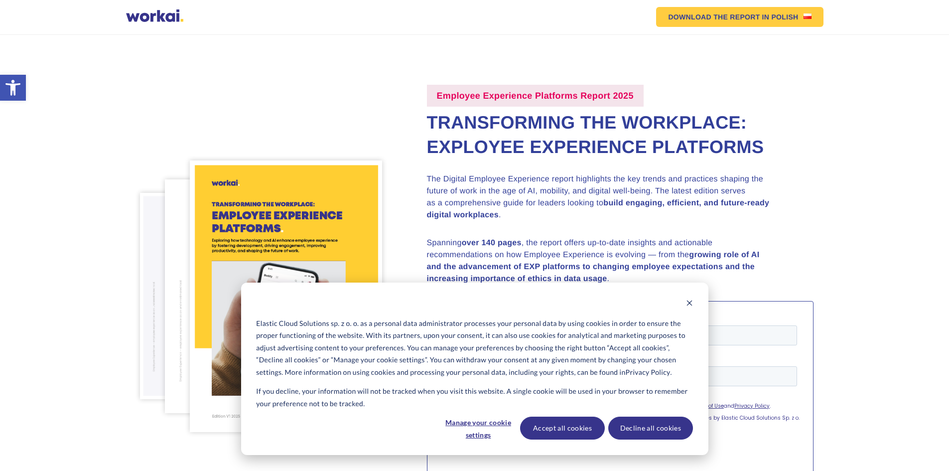 This screenshot has height=471, width=949. I want to click on img: DEX-2024-v2.2.png, so click(285, 296).